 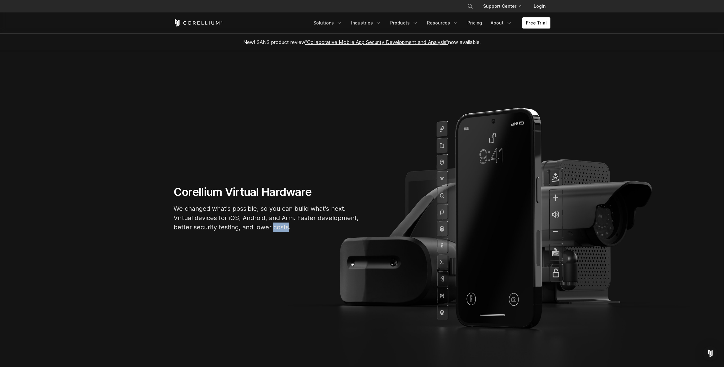 What do you see at coordinates (474, 23) in the screenshot?
I see `a: Pricing` at bounding box center [474, 23].